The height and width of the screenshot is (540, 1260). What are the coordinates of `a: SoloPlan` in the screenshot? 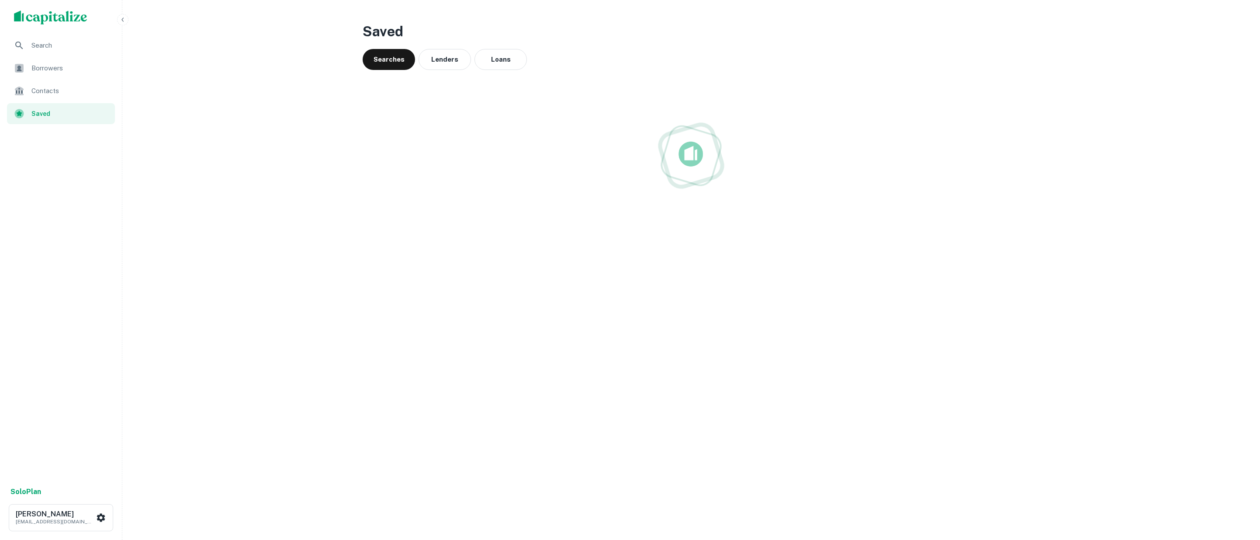 It's located at (26, 492).